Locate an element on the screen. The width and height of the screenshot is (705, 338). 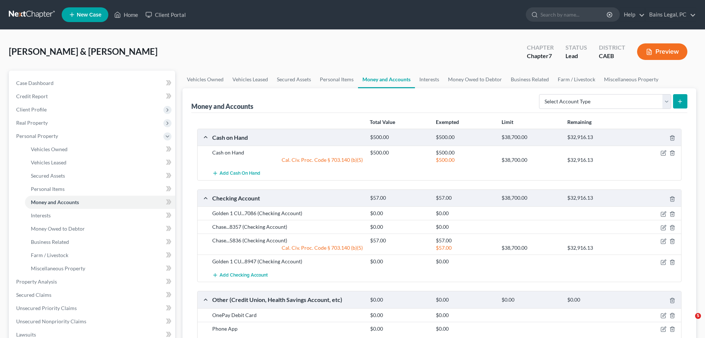
a: Property Analysis is located at coordinates (93, 281).